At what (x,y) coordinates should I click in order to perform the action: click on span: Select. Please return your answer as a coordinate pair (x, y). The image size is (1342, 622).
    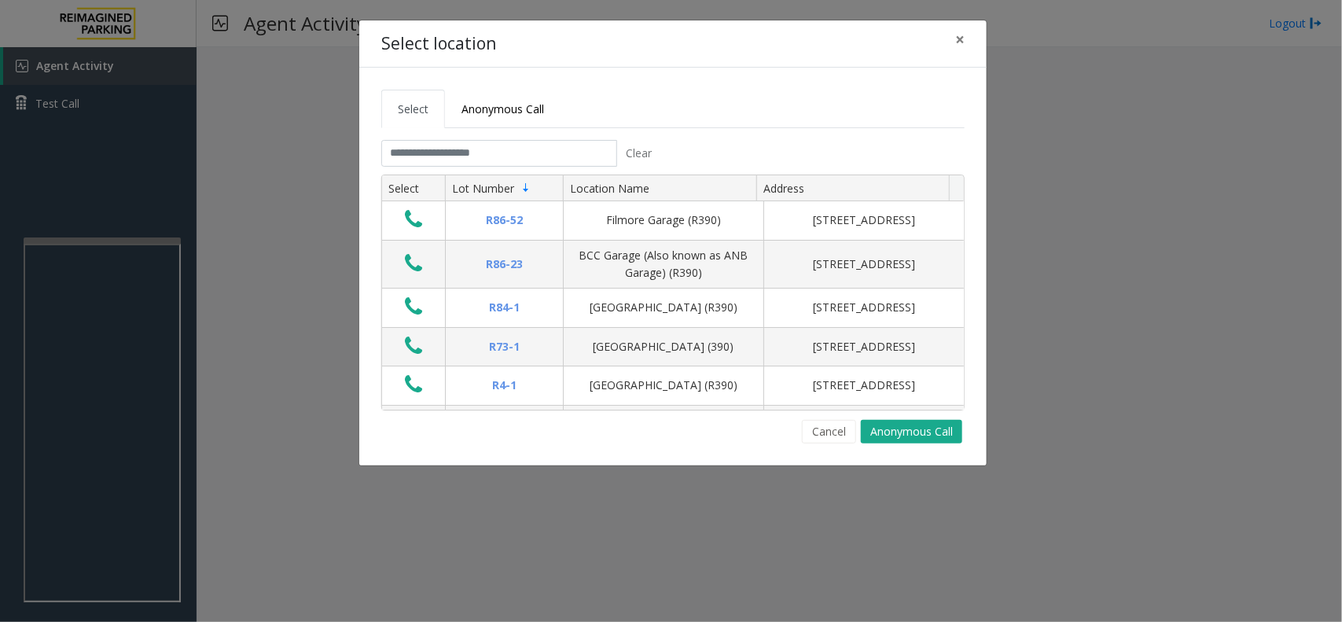
    Looking at the image, I should click on (413, 109).